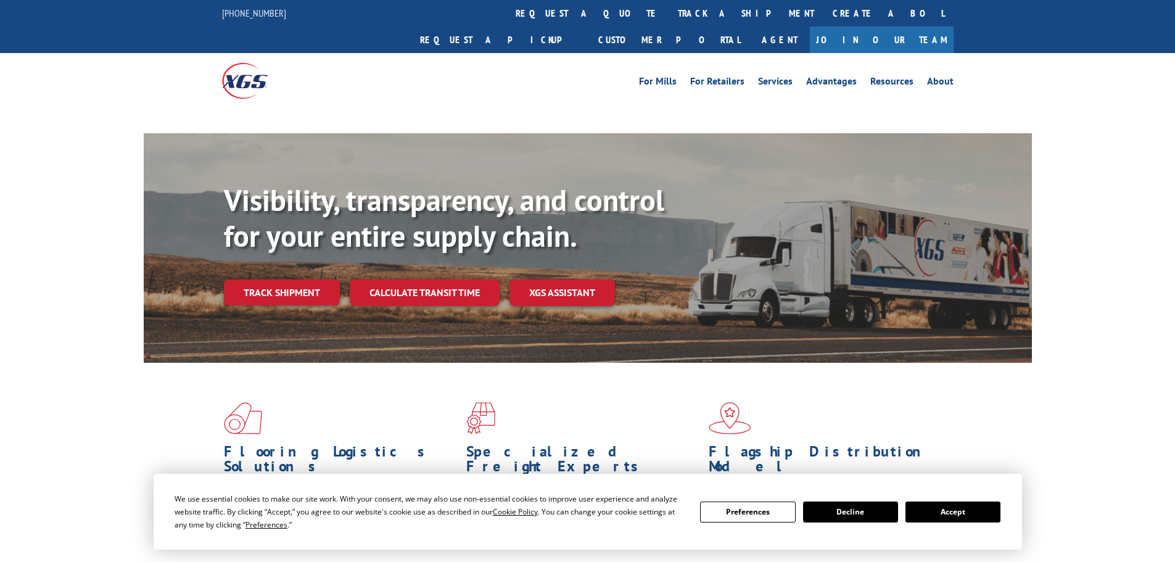 The width and height of the screenshot is (1175, 562). What do you see at coordinates (747, 512) in the screenshot?
I see `button: Preferences` at bounding box center [747, 512].